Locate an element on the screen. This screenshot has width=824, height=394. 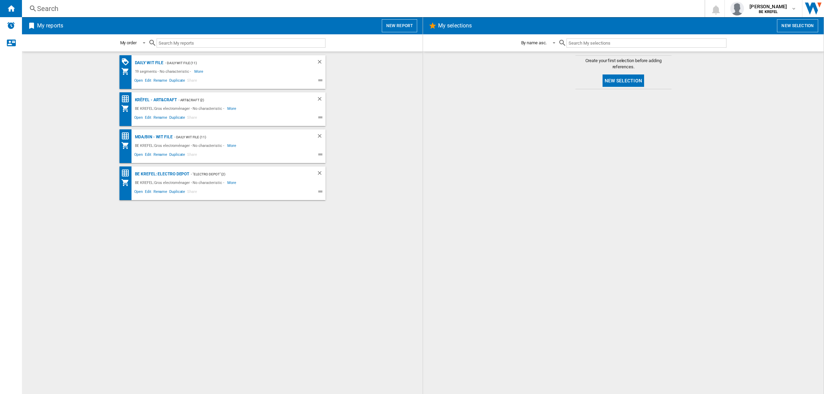
div: MDA/BIN - WIT file is located at coordinates (153, 137).